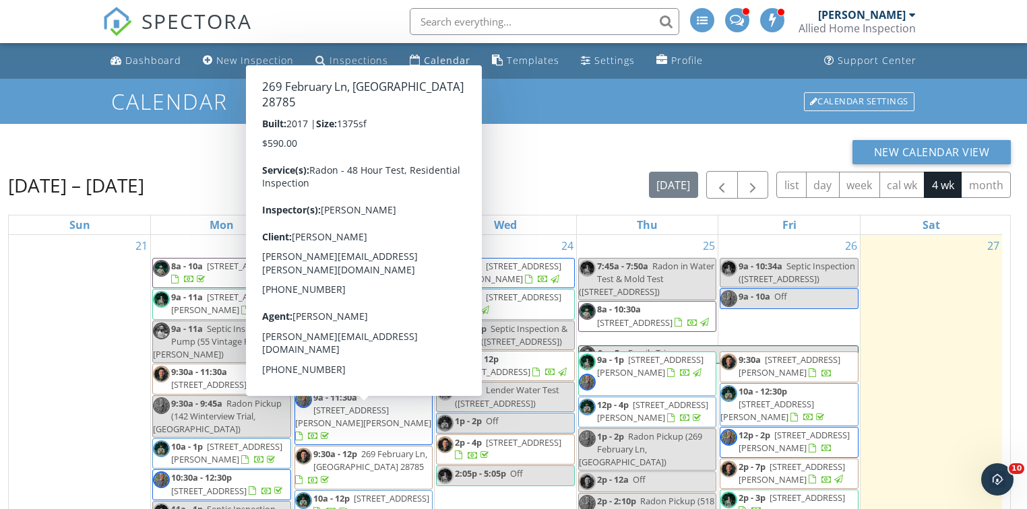  What do you see at coordinates (248, 61) in the screenshot?
I see `a: New Inspection` at bounding box center [248, 61].